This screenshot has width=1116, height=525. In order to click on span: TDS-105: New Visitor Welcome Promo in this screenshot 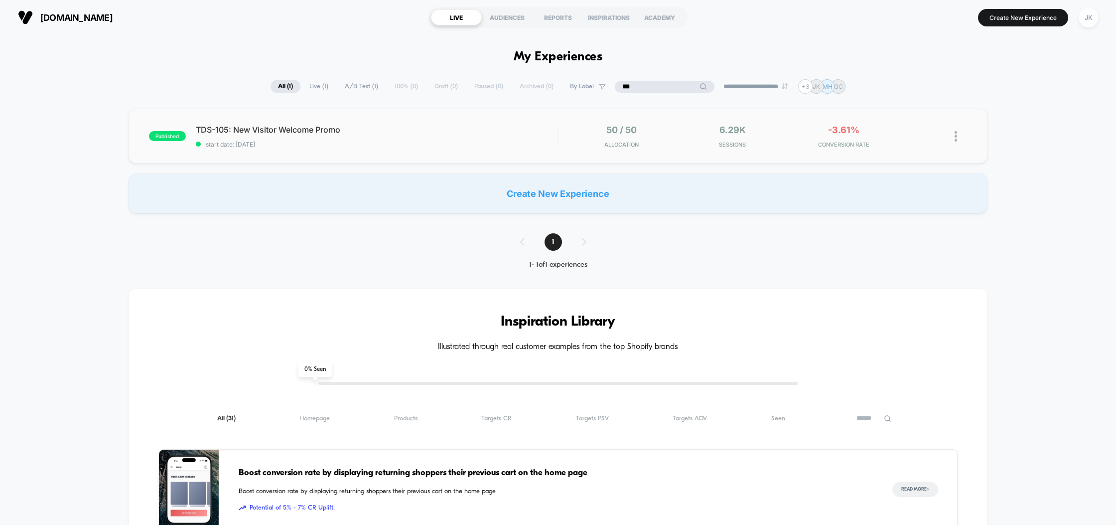, I will do `click(377, 130)`.